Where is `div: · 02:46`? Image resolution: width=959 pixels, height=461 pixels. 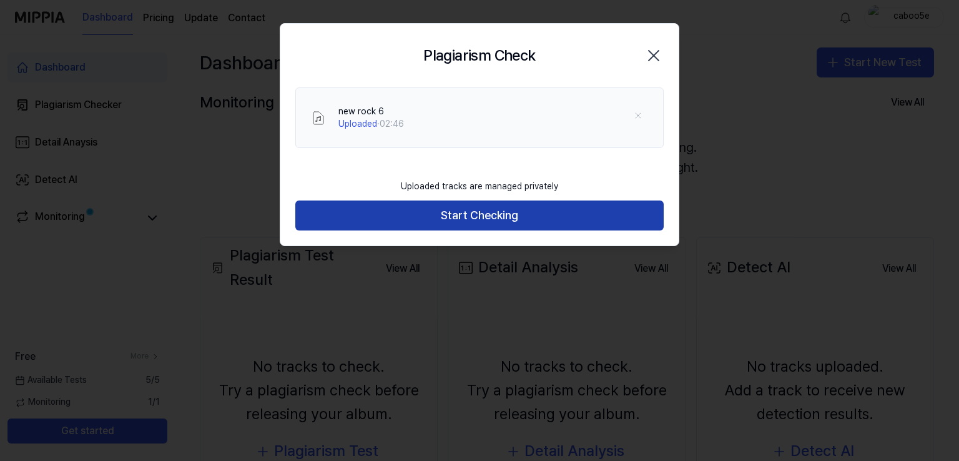
div: · 02:46 is located at coordinates (371, 124).